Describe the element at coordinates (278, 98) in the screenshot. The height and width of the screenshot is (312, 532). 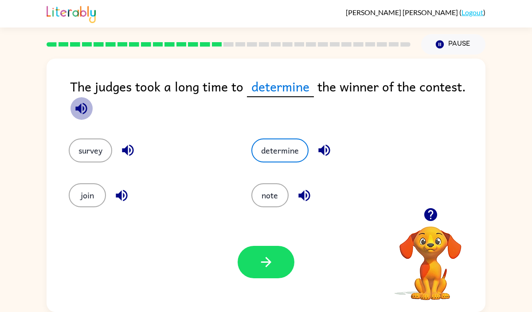
I see `div: The judges took a long time to the winner of the contest.` at that location.